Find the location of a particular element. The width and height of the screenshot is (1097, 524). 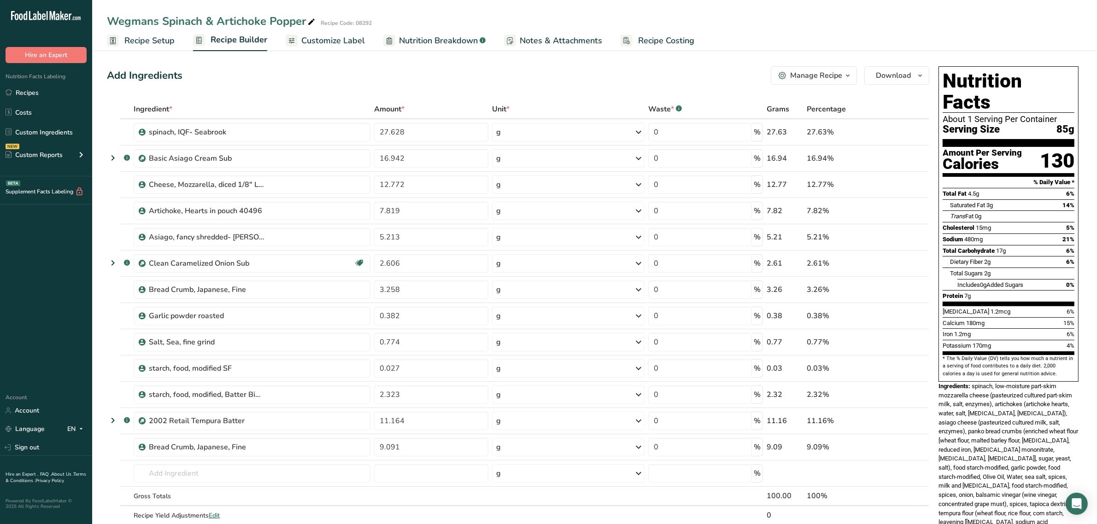

span: Cholesterol is located at coordinates (958, 228).